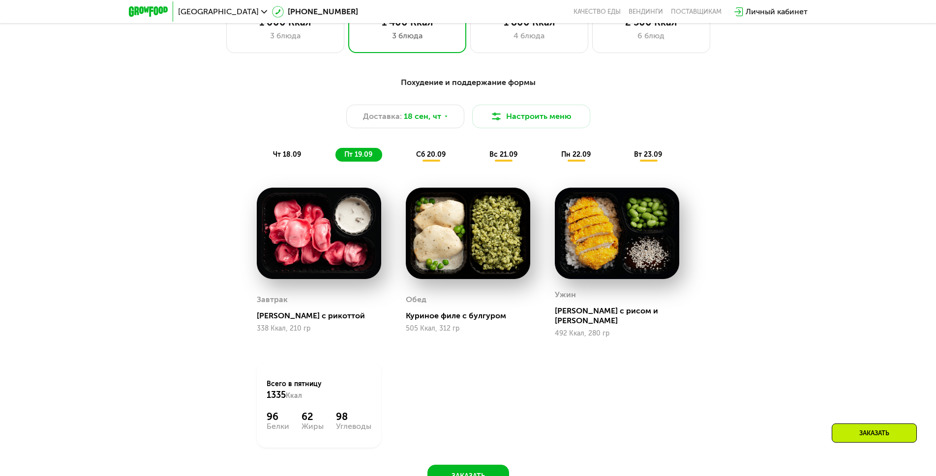  I want to click on span: пт 19.09, so click(358, 154).